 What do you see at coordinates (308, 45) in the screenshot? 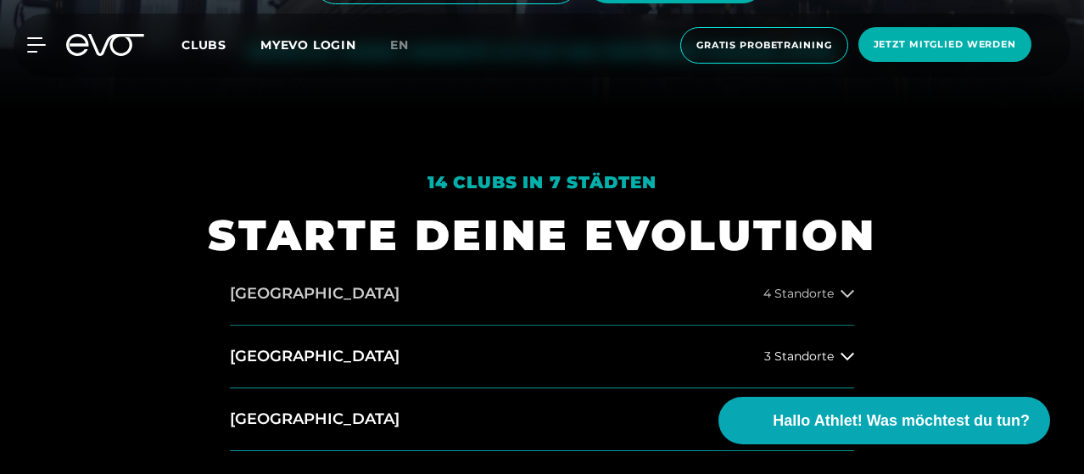
I see `a: MYEVO LOGIN` at bounding box center [308, 45].